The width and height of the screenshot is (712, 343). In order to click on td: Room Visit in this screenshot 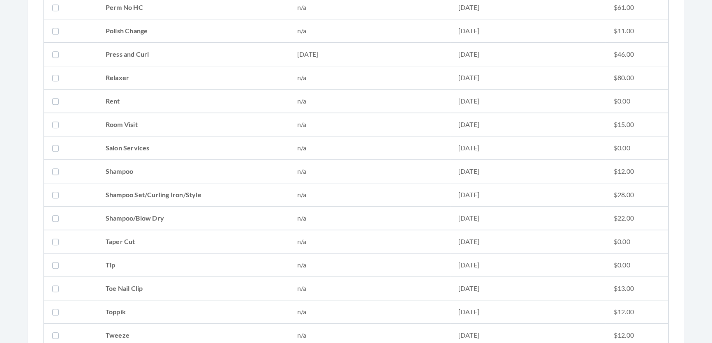, I will do `click(193, 125)`.